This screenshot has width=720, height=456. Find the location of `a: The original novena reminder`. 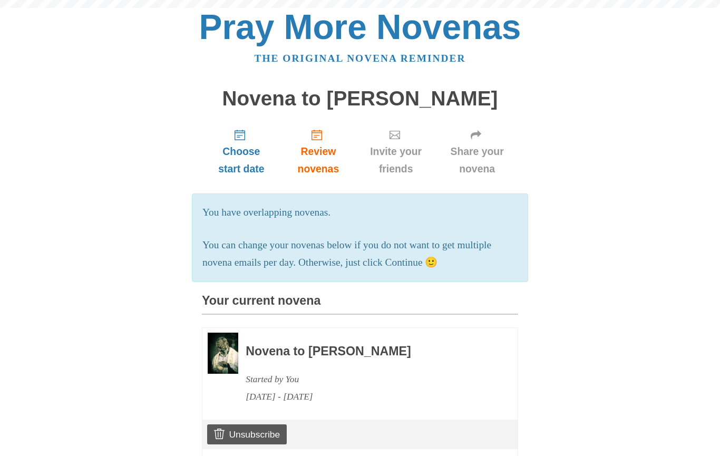

a: The original novena reminder is located at coordinates (360, 58).